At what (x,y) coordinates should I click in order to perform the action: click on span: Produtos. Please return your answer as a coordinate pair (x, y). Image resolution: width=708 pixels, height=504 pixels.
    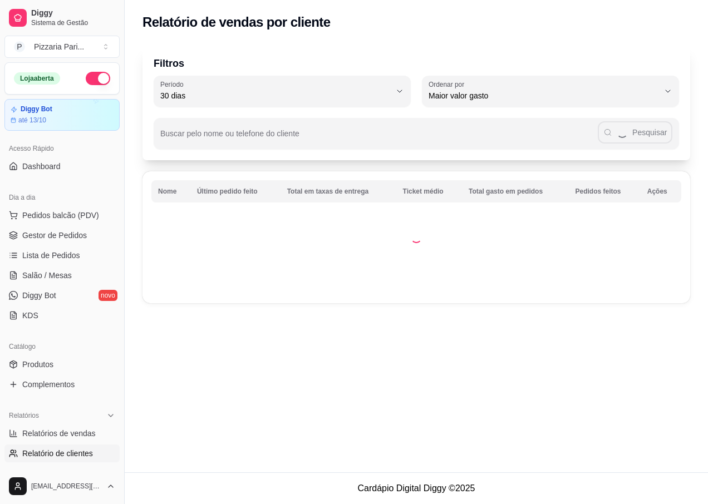
    Looking at the image, I should click on (38, 365).